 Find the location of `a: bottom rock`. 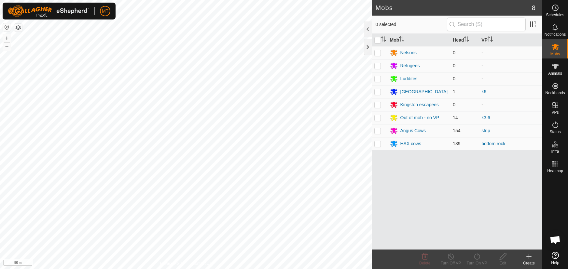

a: bottom rock is located at coordinates (493, 144).